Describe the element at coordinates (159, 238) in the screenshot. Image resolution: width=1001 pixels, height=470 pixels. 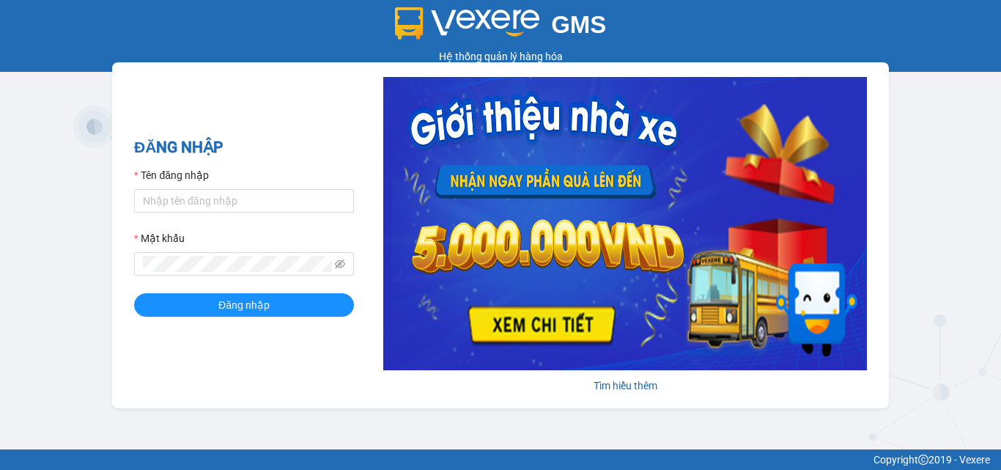
I see `label: Mật khẩu` at that location.